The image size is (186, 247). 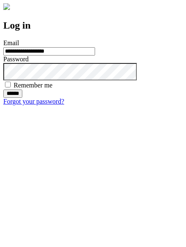 I want to click on h2: Log in, so click(x=93, y=25).